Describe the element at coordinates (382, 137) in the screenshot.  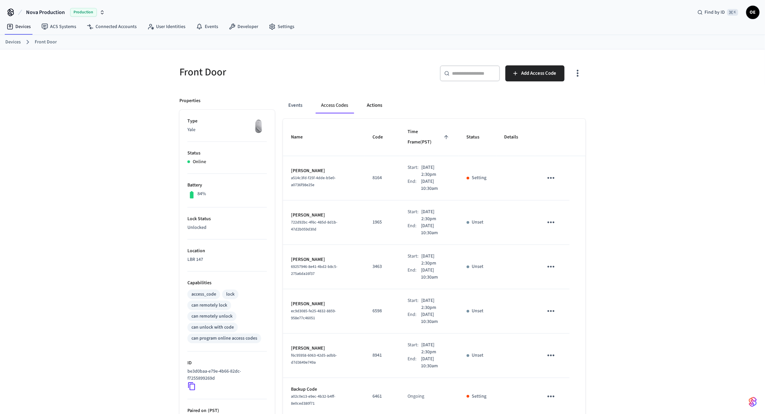
I see `span: Code` at that location.